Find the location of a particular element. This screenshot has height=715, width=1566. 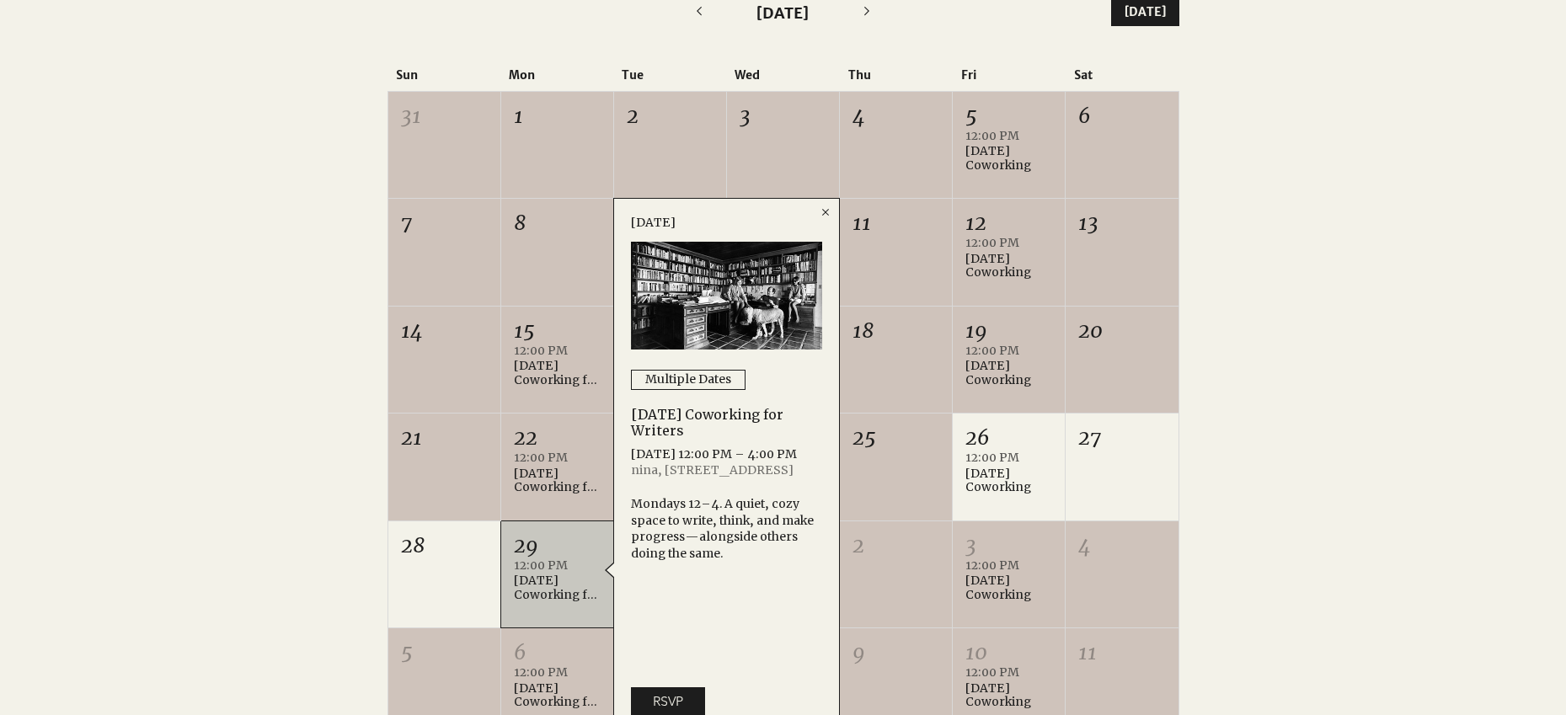

div: 31 is located at coordinates (444, 116).